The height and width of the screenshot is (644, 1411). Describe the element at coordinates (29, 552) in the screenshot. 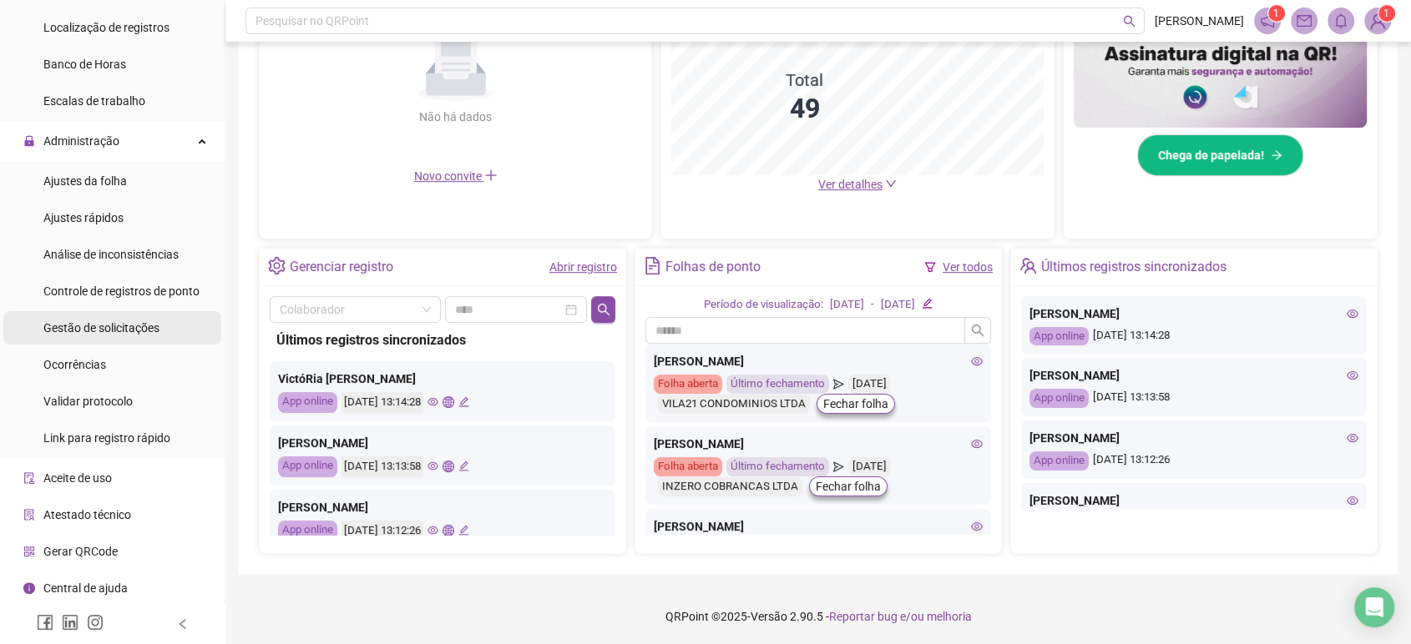

I see `span: qrcode` at that location.